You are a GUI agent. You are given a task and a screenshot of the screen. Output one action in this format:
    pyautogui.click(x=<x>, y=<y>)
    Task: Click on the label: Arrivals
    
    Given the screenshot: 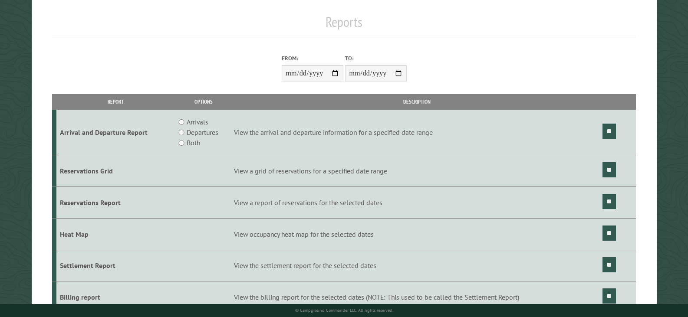 What is the action you would take?
    pyautogui.click(x=198, y=122)
    